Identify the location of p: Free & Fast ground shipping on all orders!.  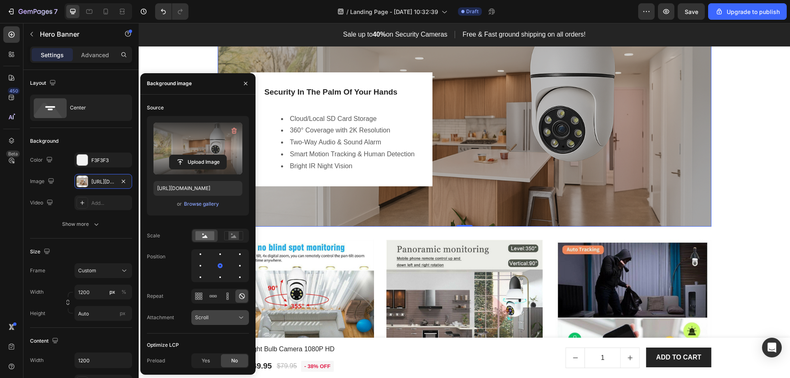
(385, 12).